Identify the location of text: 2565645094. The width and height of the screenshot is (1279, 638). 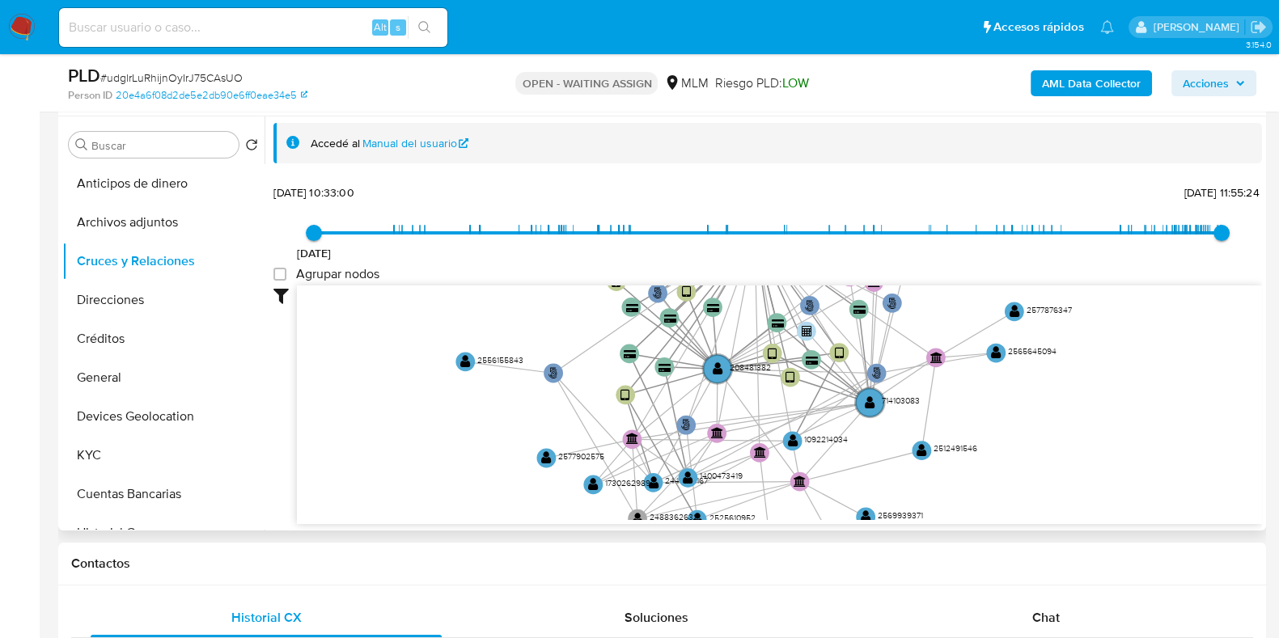
(1032, 350).